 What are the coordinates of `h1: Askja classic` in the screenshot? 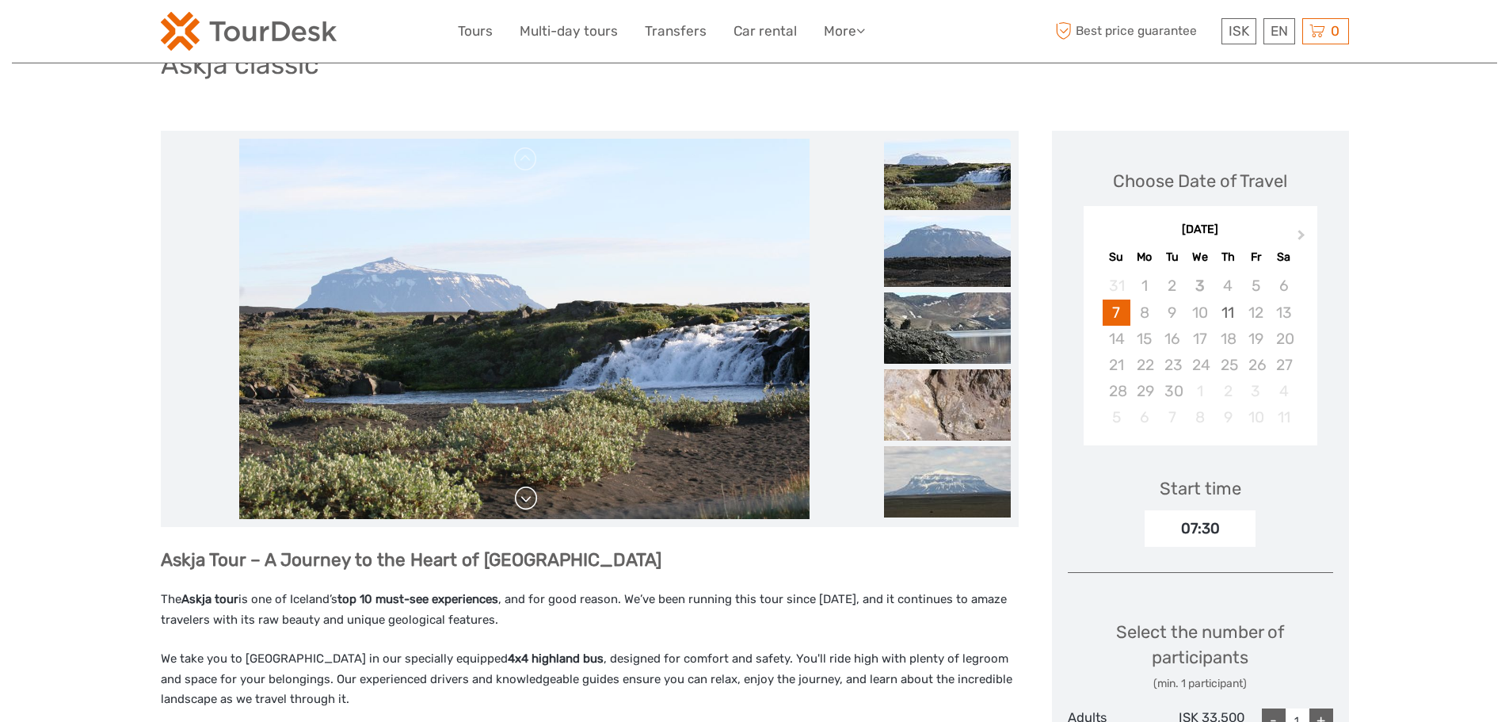 It's located at (240, 64).